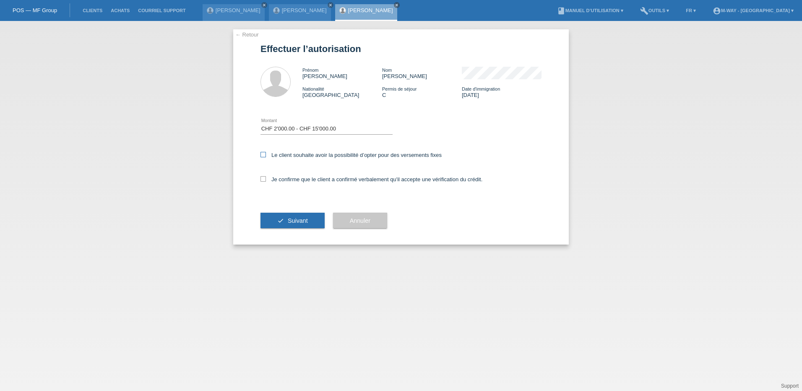 Image resolution: width=802 pixels, height=391 pixels. I want to click on i: build, so click(644, 11).